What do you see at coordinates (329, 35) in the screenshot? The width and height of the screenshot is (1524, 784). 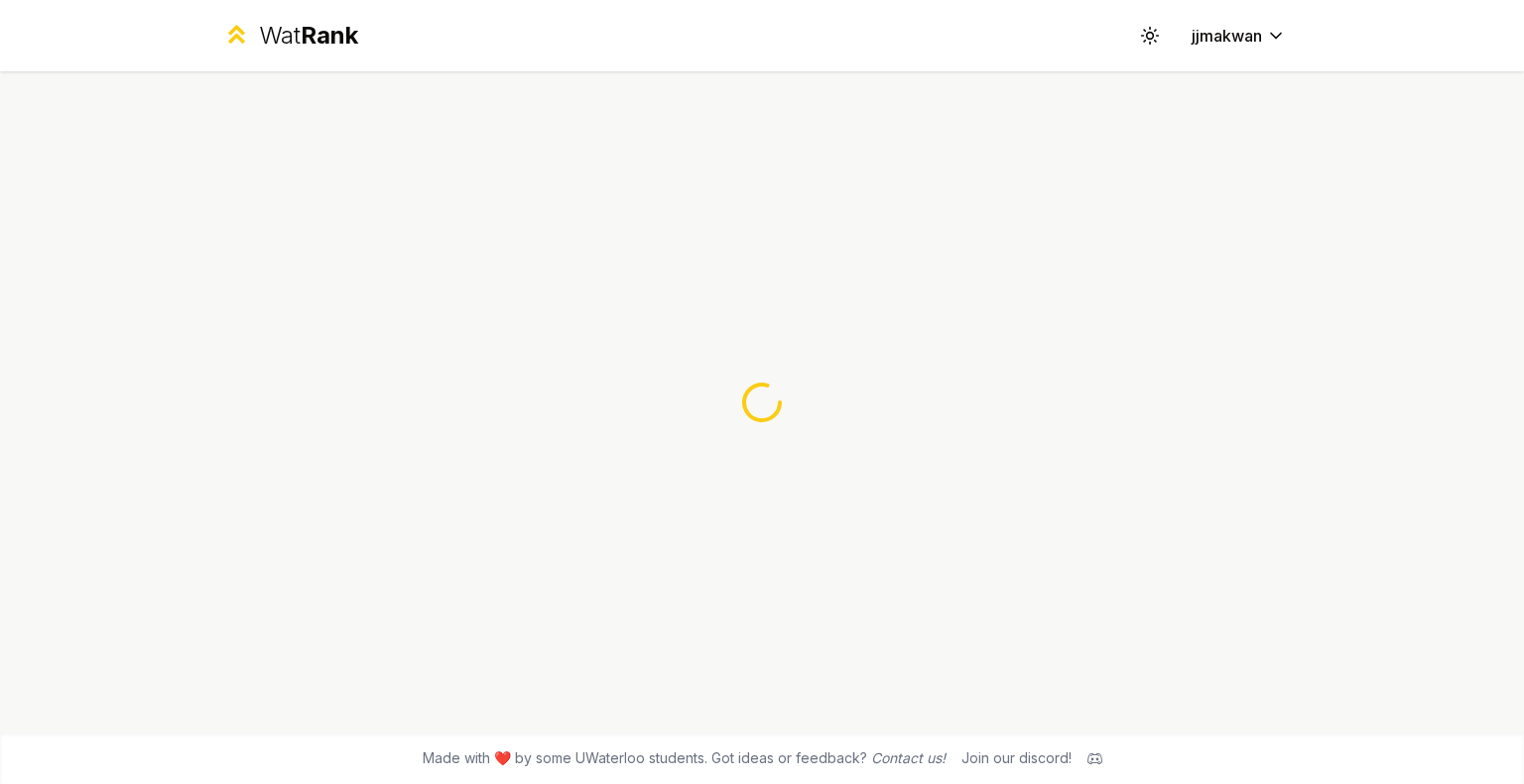 I see `span: Rank` at bounding box center [329, 35].